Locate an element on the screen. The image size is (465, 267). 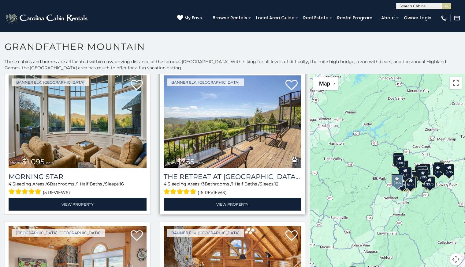
a: Owner Login is located at coordinates (418, 18).